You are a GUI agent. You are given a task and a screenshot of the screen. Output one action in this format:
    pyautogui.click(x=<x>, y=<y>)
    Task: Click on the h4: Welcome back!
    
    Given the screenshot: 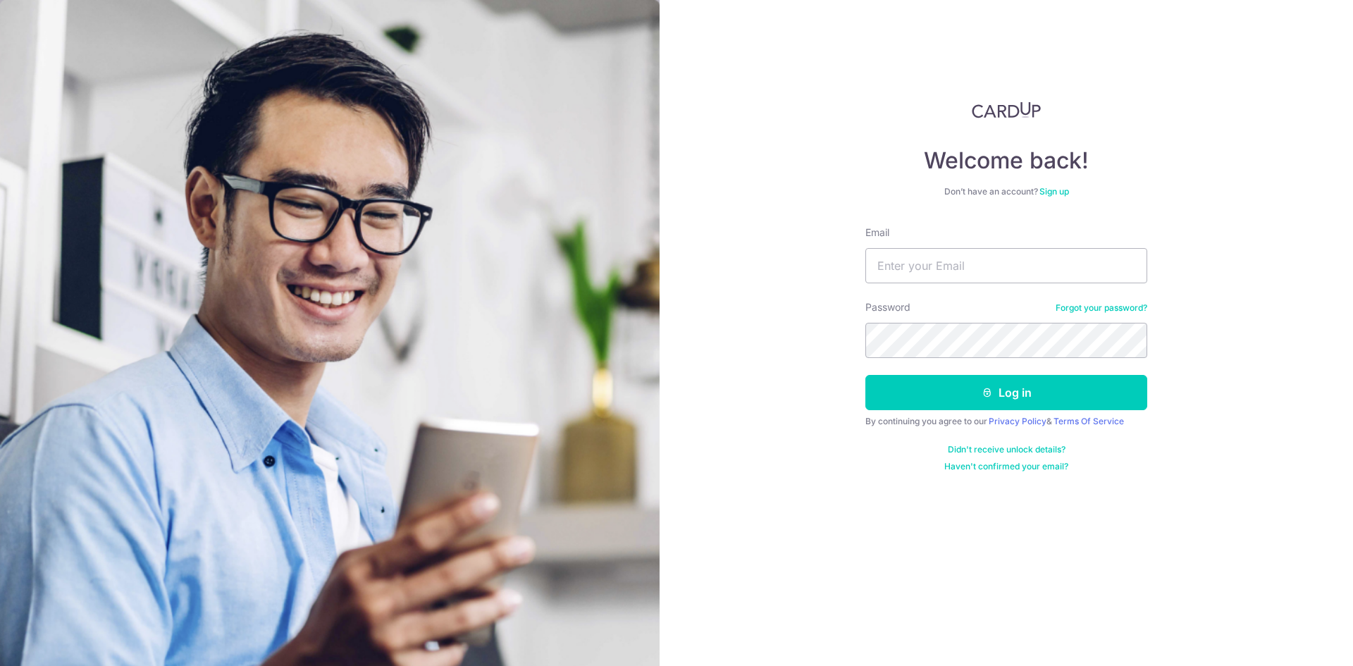 What is the action you would take?
    pyautogui.click(x=1007, y=161)
    